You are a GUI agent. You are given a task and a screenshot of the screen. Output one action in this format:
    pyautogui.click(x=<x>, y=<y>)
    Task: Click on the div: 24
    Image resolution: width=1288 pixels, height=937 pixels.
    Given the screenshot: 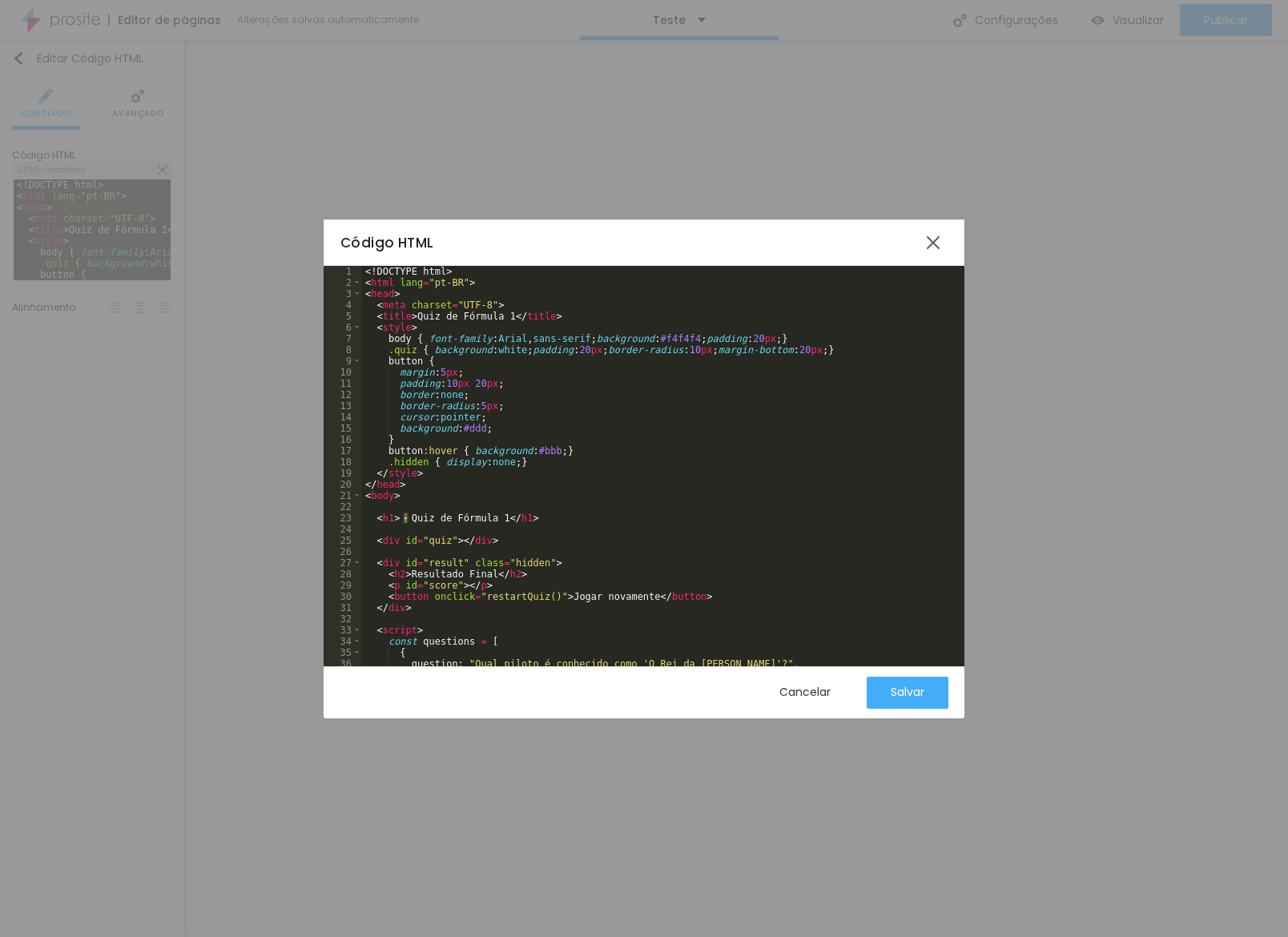 What is the action you would take?
    pyautogui.click(x=342, y=529)
    